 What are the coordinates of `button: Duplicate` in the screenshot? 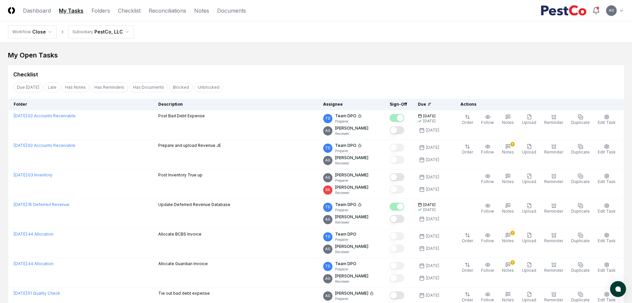 It's located at (581, 268).